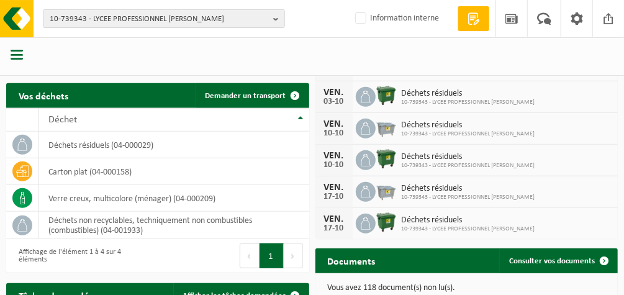  What do you see at coordinates (552, 261) in the screenshot?
I see `span: Consulter vos documents` at bounding box center [552, 261].